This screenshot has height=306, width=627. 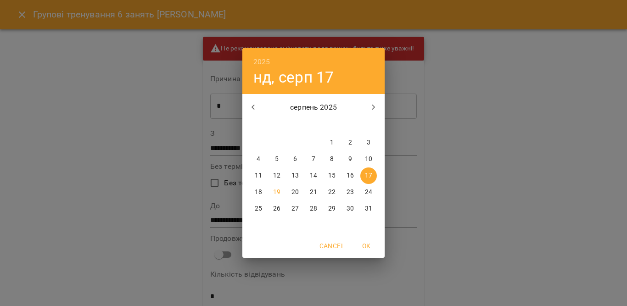 What do you see at coordinates (313, 176) in the screenshot?
I see `button: 14` at bounding box center [313, 176].